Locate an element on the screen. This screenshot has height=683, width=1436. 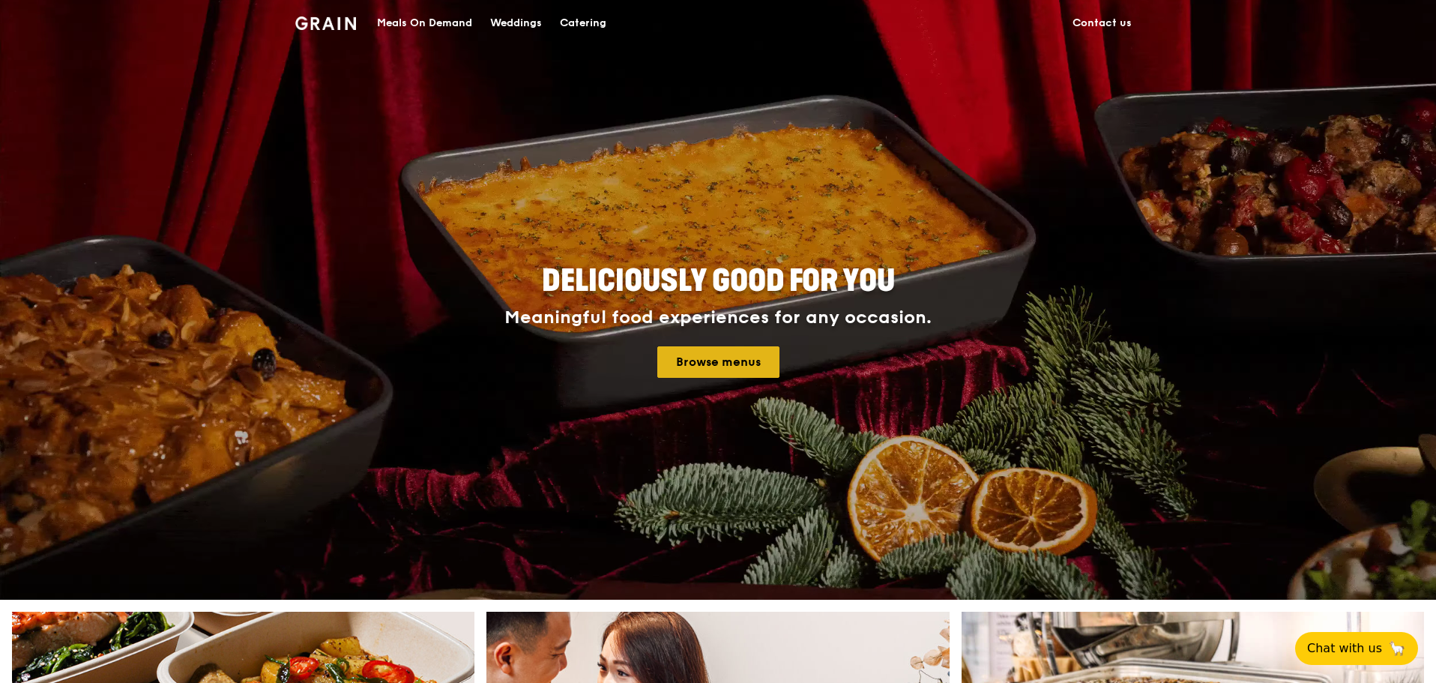
button: Chat with us🦙 is located at coordinates (1356, 648).